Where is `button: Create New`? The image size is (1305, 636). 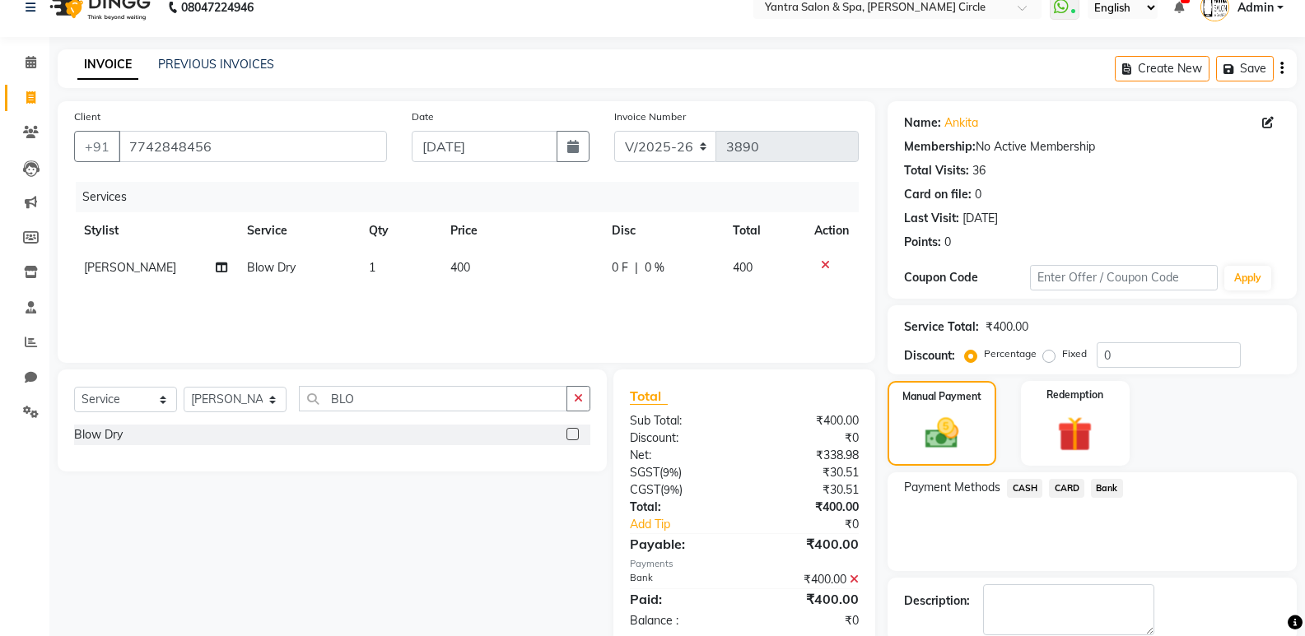 button: Create New is located at coordinates (1161, 68).